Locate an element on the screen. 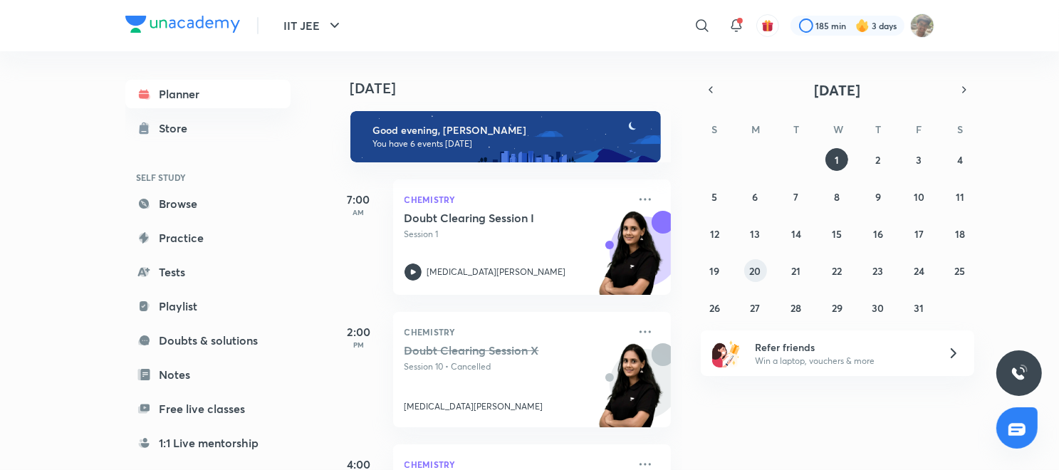  abbr: October 18, 2025 is located at coordinates (960, 234).